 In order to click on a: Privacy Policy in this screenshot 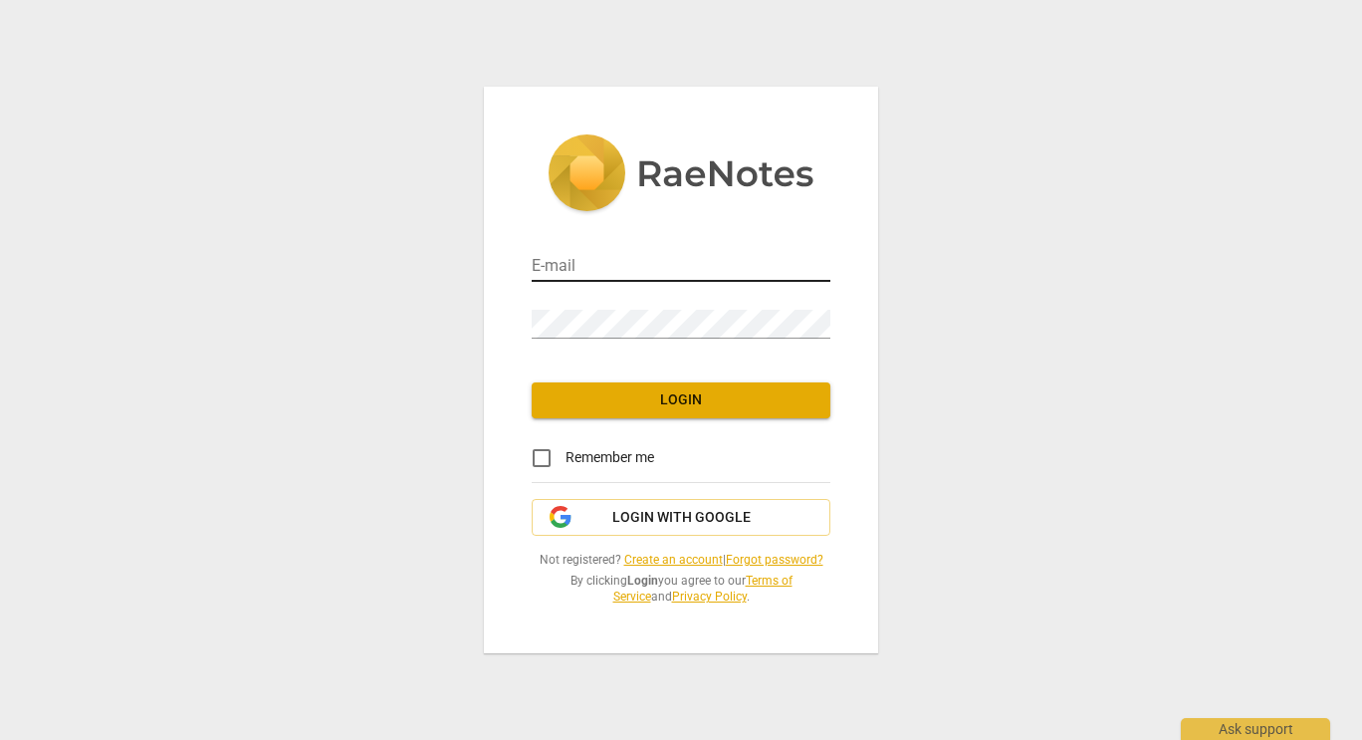, I will do `click(709, 597)`.